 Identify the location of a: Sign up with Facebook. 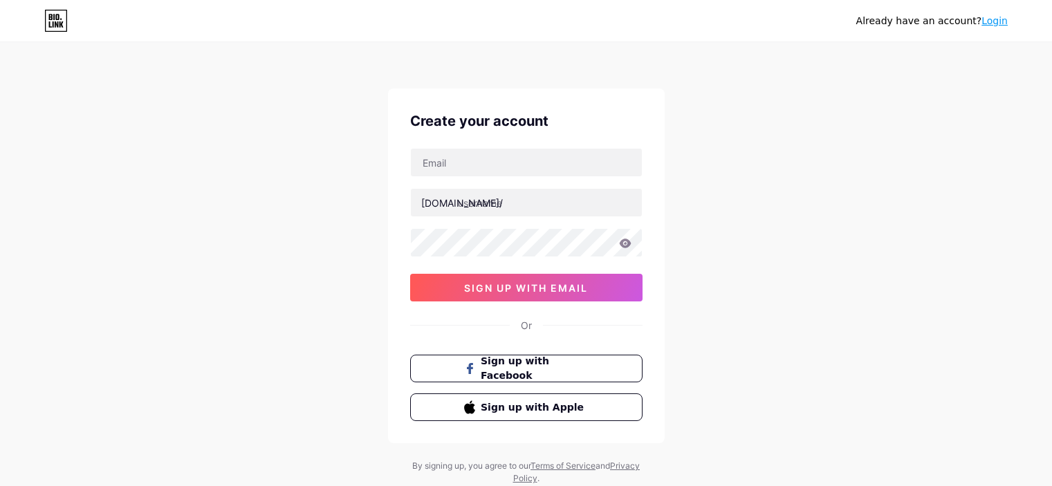
(526, 369).